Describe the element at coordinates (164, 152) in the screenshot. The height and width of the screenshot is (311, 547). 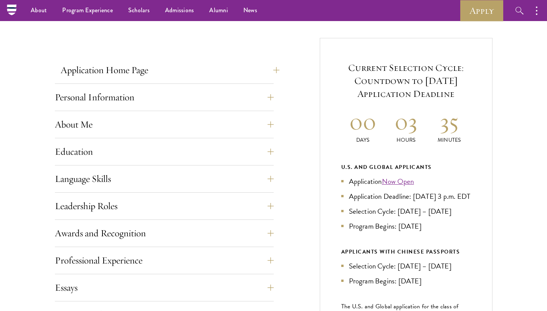
I see `button: Education` at that location.